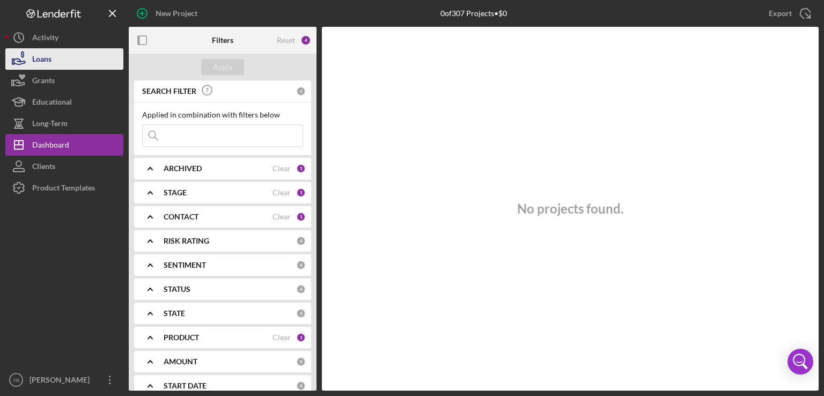 This screenshot has height=396, width=824. Describe the element at coordinates (64, 80) in the screenshot. I see `button: Grants` at that location.